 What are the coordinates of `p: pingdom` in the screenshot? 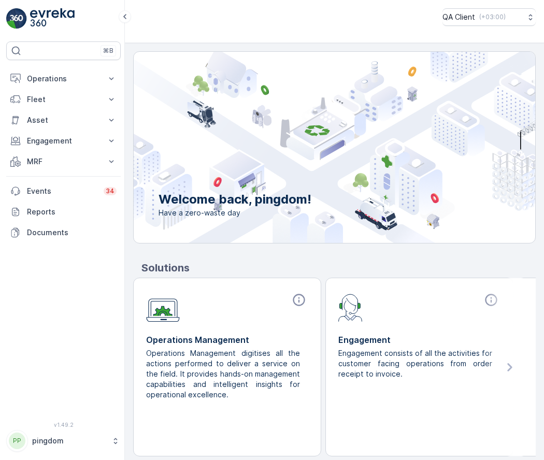 It's located at (69, 441).